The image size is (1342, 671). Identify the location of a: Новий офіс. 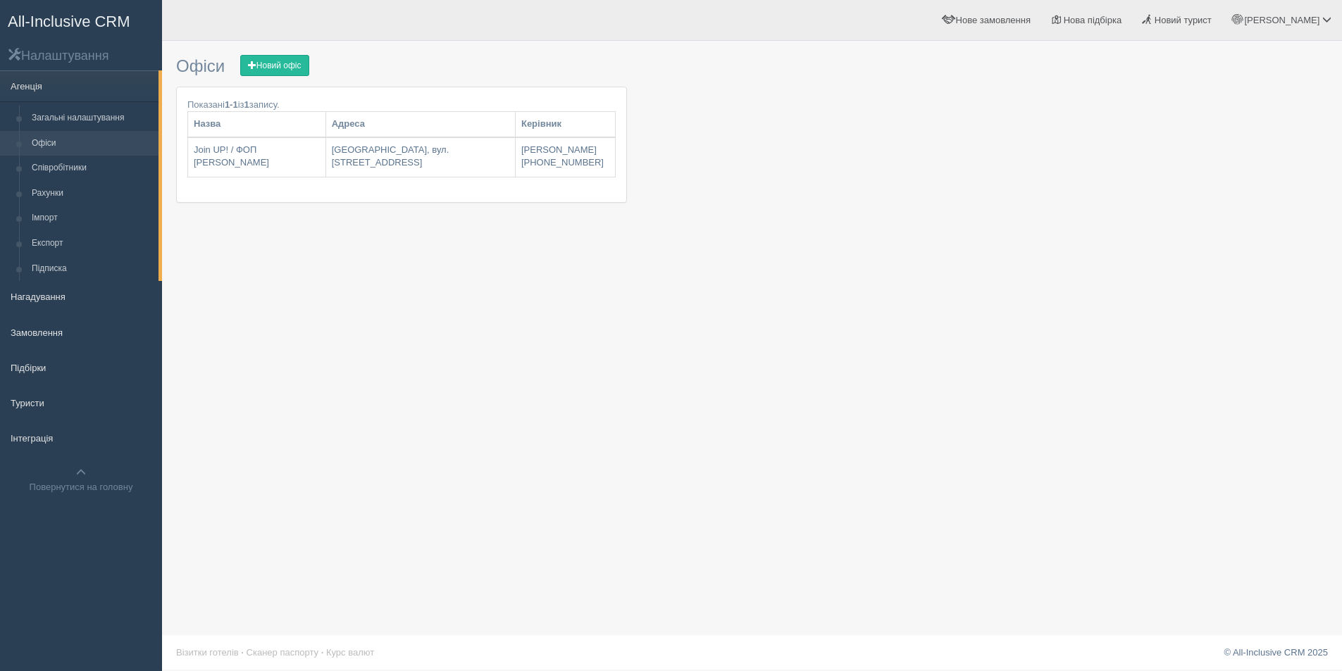
(275, 66).